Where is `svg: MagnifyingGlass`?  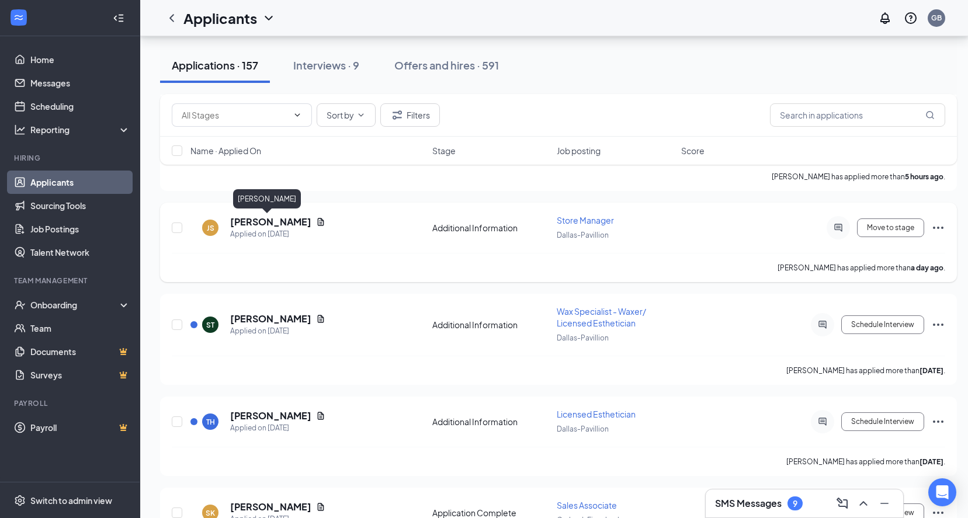 svg: MagnifyingGlass is located at coordinates (930, 115).